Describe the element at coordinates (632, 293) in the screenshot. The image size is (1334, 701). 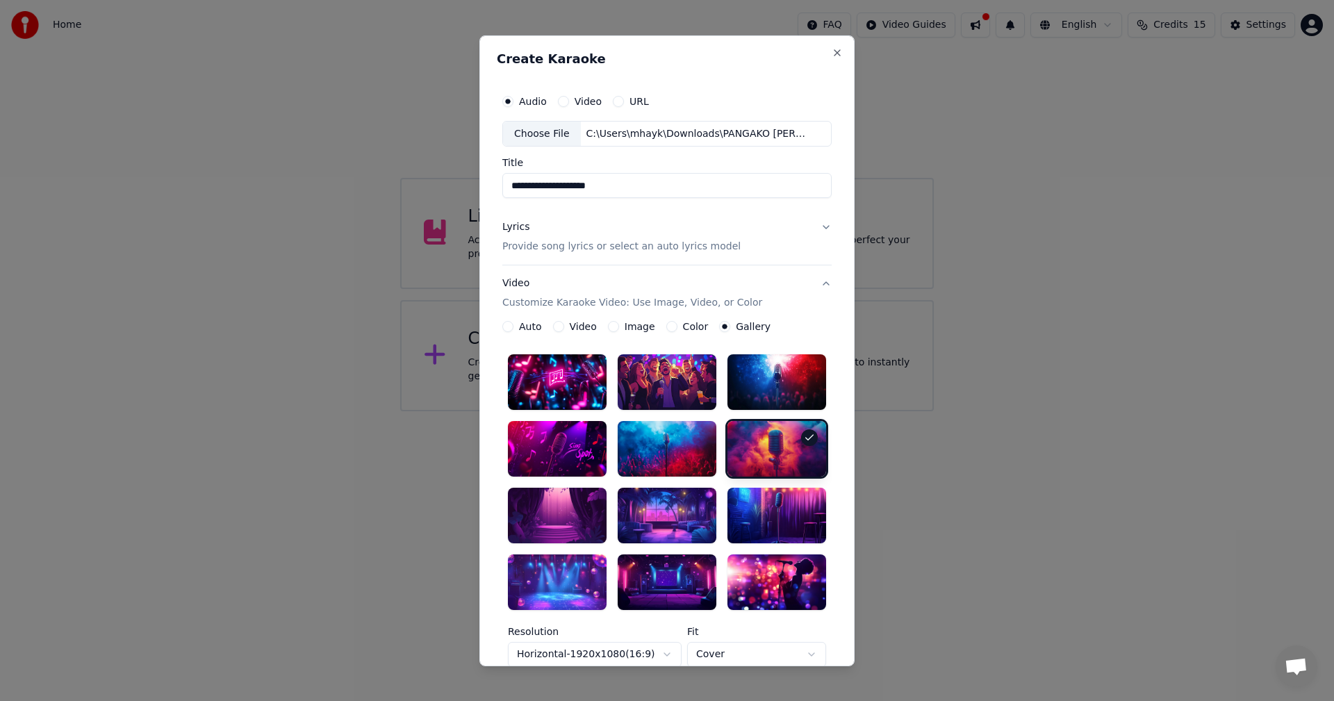
I see `div: Video` at that location.